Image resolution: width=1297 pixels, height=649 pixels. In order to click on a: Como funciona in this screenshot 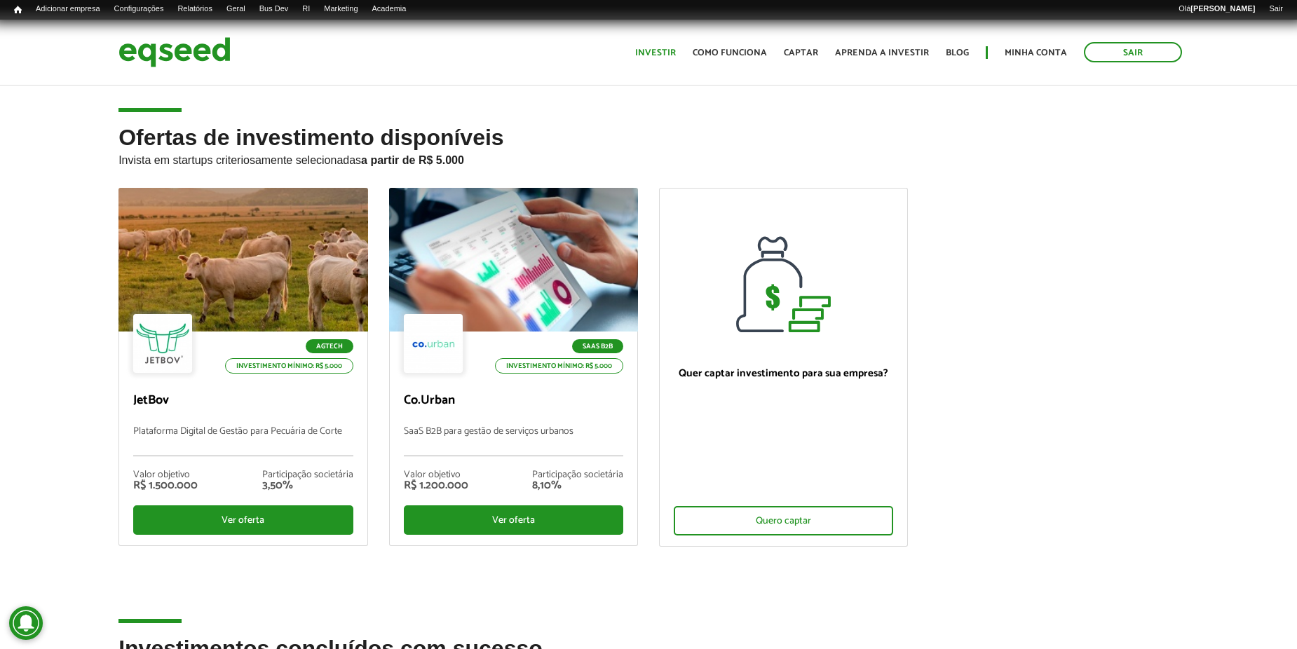, I will do `click(730, 53)`.